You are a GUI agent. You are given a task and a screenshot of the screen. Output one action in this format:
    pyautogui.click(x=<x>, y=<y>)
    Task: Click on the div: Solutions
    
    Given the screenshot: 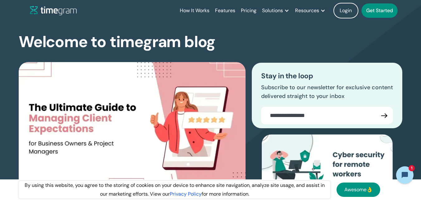 What is the action you would take?
    pyautogui.click(x=273, y=11)
    